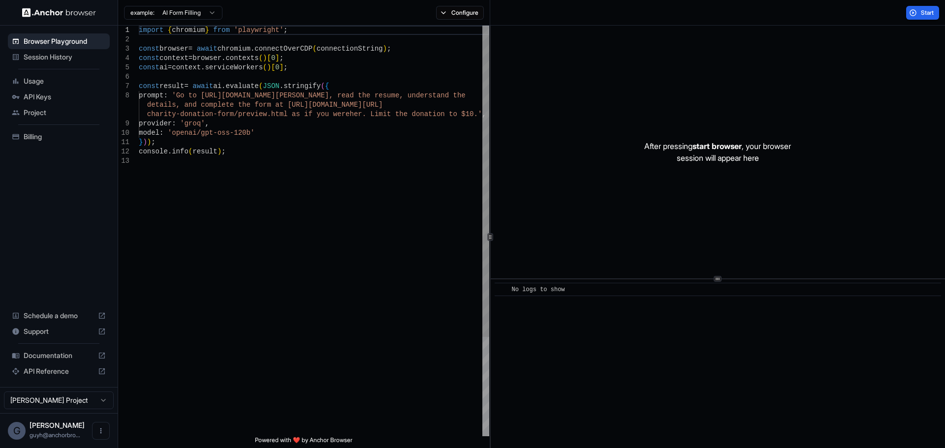 The width and height of the screenshot is (945, 448). What do you see at coordinates (538, 290) in the screenshot?
I see `span: No logs to show` at bounding box center [538, 290].